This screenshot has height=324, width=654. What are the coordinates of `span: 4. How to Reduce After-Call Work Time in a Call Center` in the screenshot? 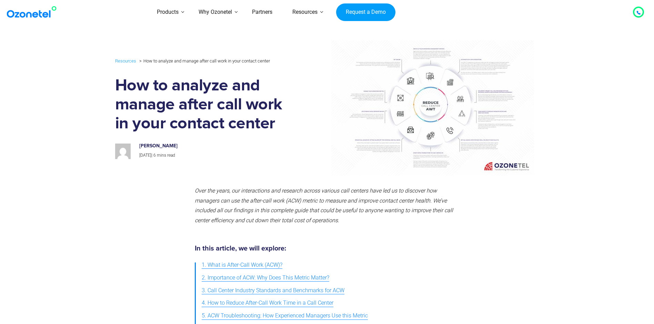 It's located at (267, 303).